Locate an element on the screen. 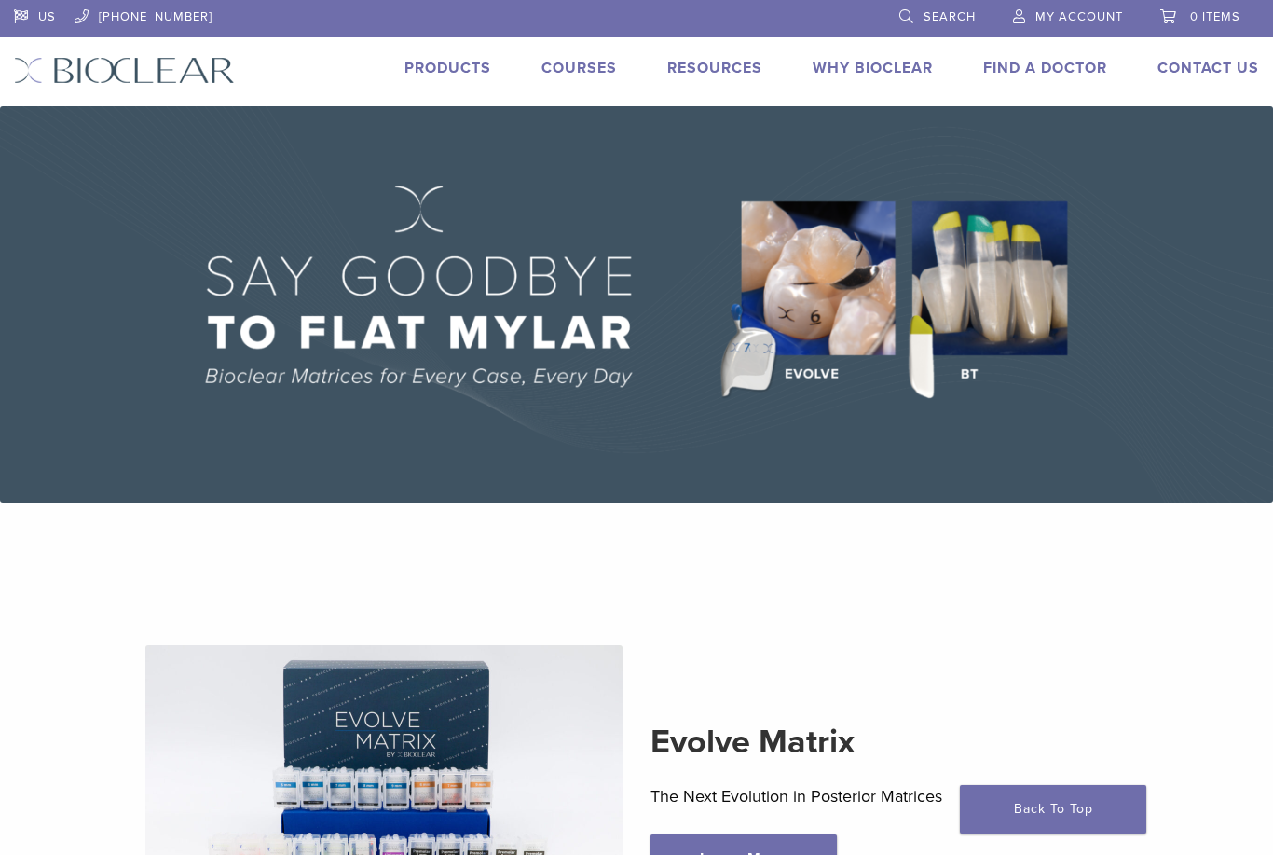 Image resolution: width=1273 pixels, height=855 pixels. span: Search is located at coordinates (950, 17).